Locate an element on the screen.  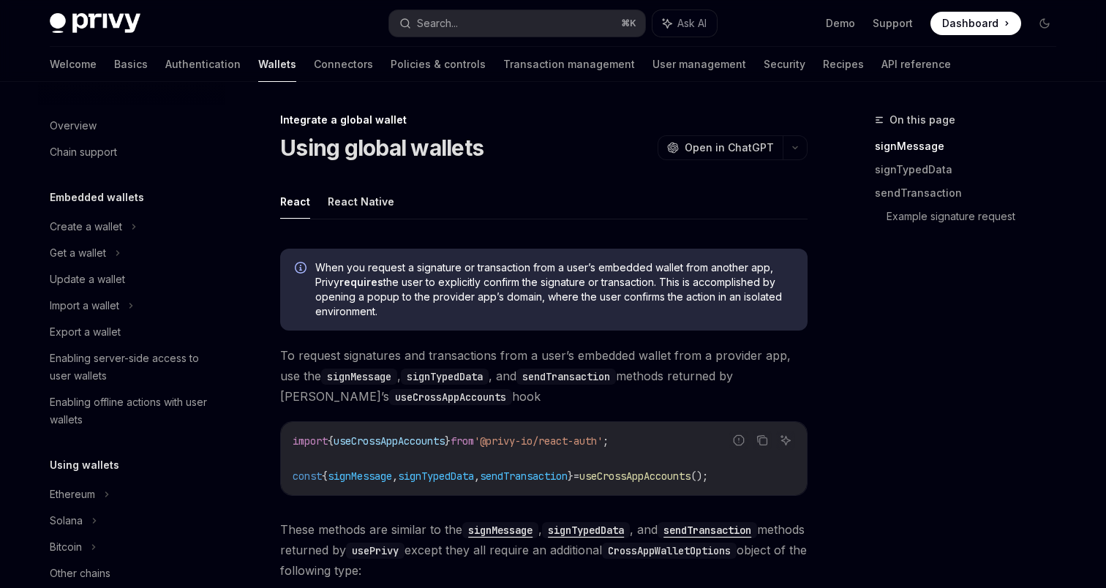
div: Get a wallet is located at coordinates (78, 253).